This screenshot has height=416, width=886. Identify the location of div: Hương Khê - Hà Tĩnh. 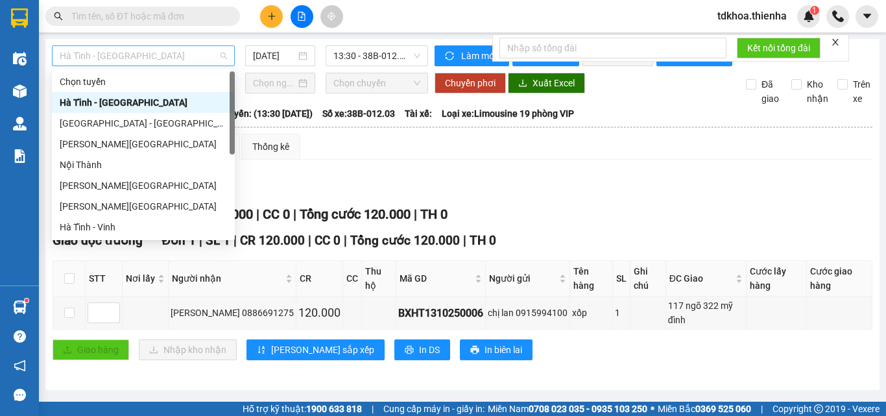
(143, 185).